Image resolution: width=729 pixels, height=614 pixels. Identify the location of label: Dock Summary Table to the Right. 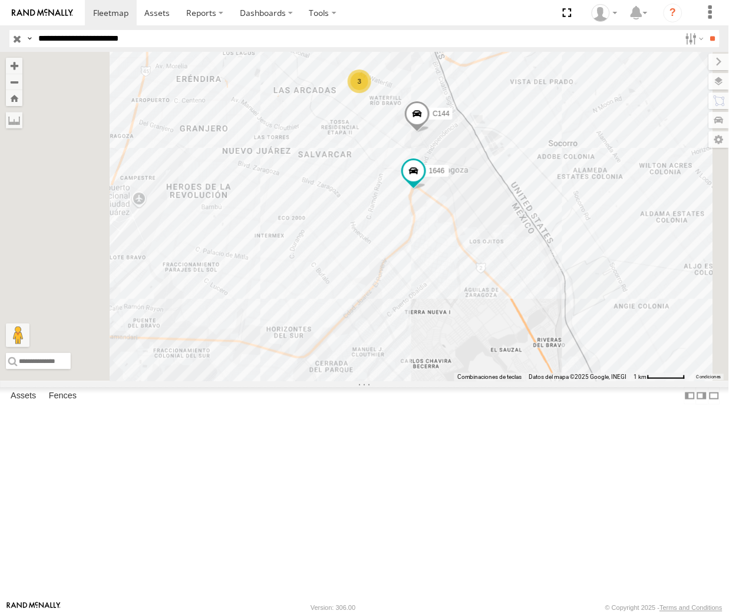
(702, 396).